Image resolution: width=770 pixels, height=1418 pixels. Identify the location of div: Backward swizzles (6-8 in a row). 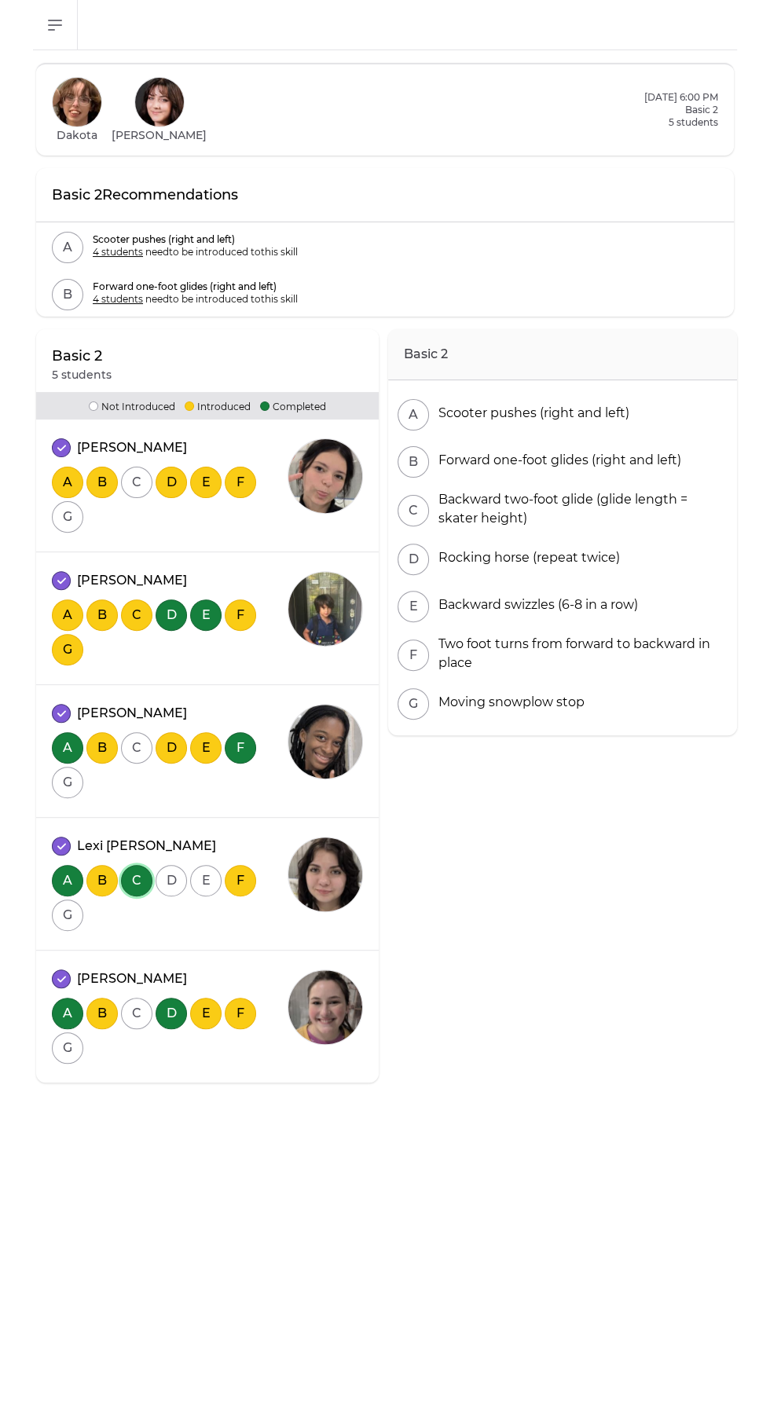
(535, 605).